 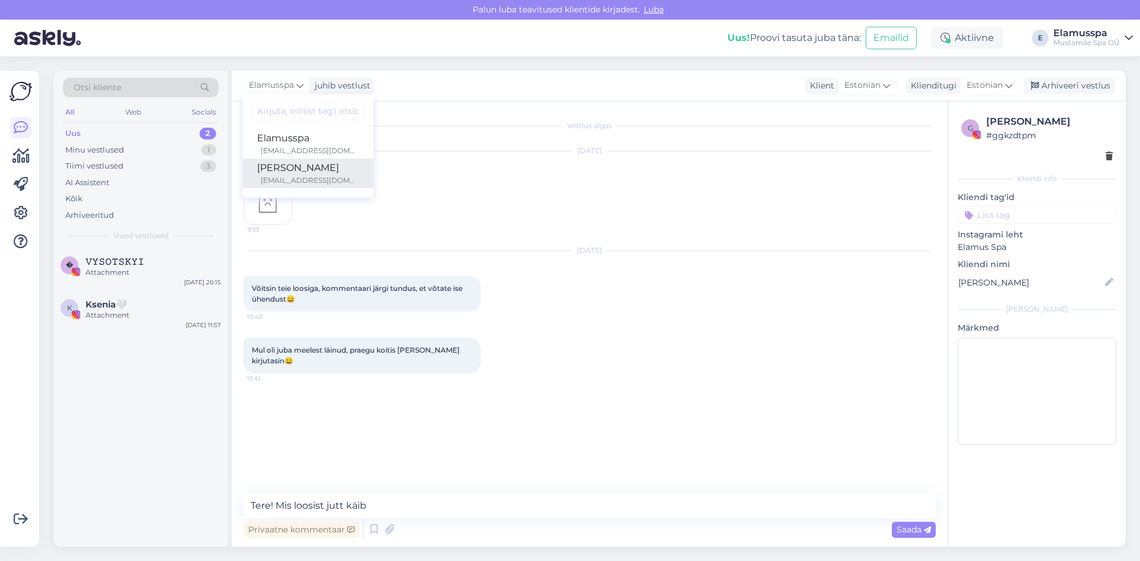 What do you see at coordinates (115, 262) in the screenshot?
I see `span: 𝚅𝚈𝚂𝙾𝚃𝚂𝙺𝚈𝙸` at bounding box center [115, 262].